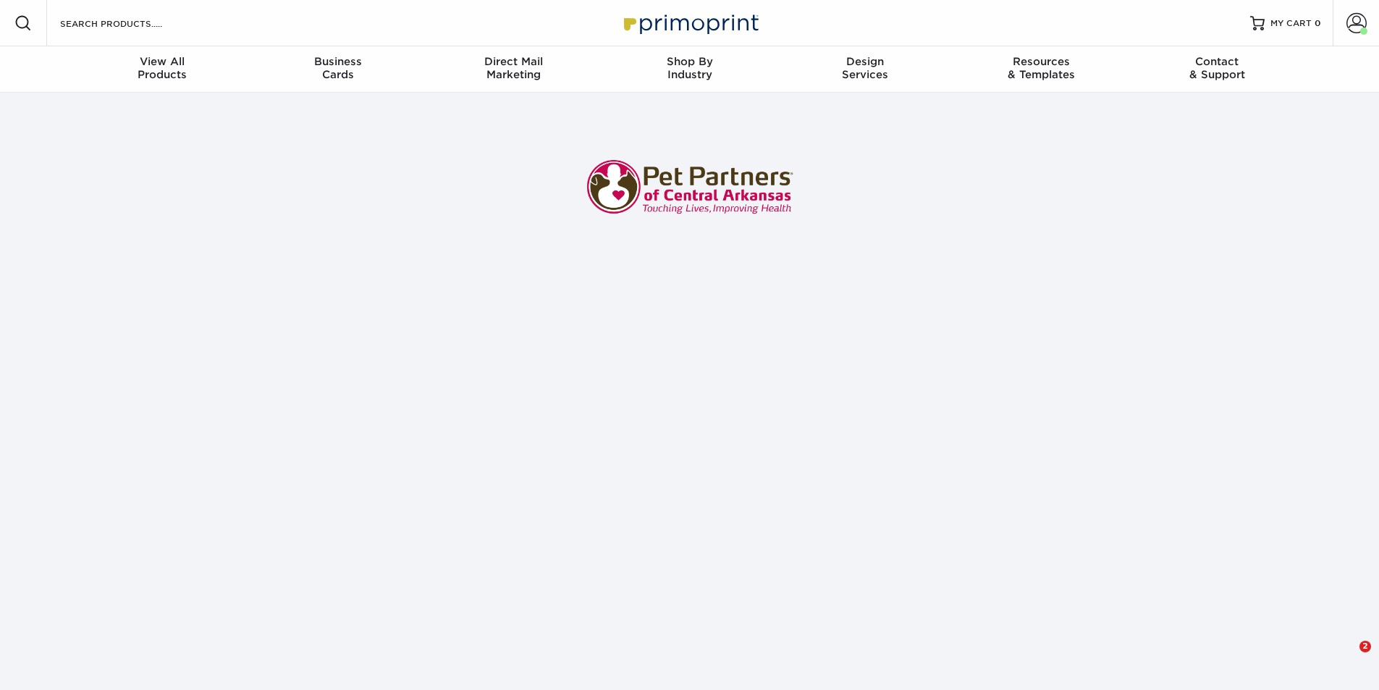 Image resolution: width=1379 pixels, height=690 pixels. I want to click on img: Central Arkansas Pet Partners, so click(690, 188).